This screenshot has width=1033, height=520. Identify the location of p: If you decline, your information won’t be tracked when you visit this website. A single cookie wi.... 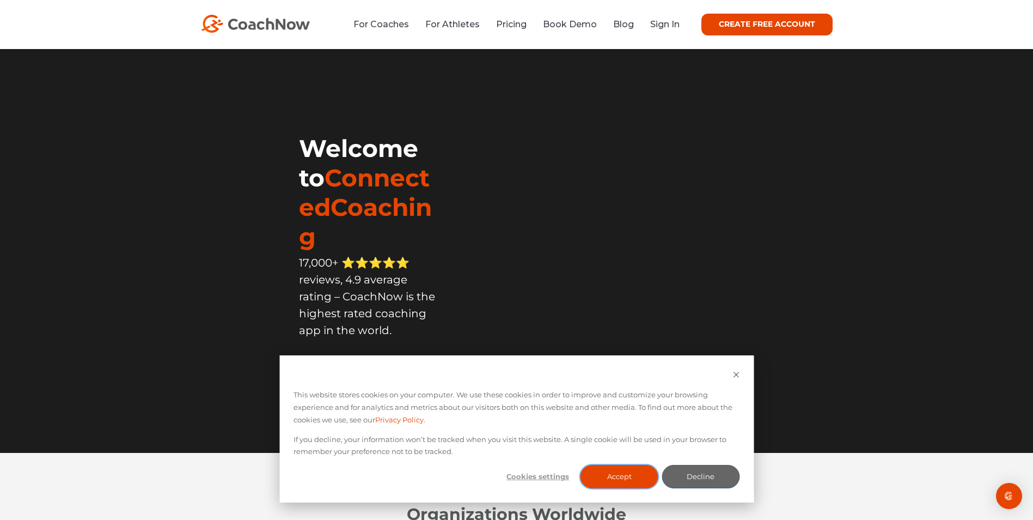
(516, 446).